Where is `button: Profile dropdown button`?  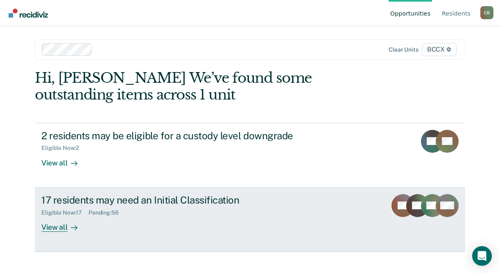 button: Profile dropdown button is located at coordinates (486, 13).